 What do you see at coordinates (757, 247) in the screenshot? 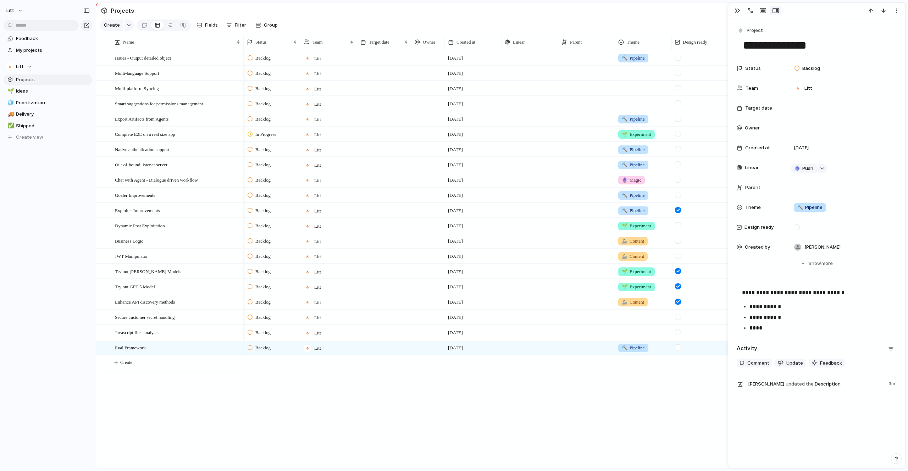
I see `span: Created by` at bounding box center [757, 247].